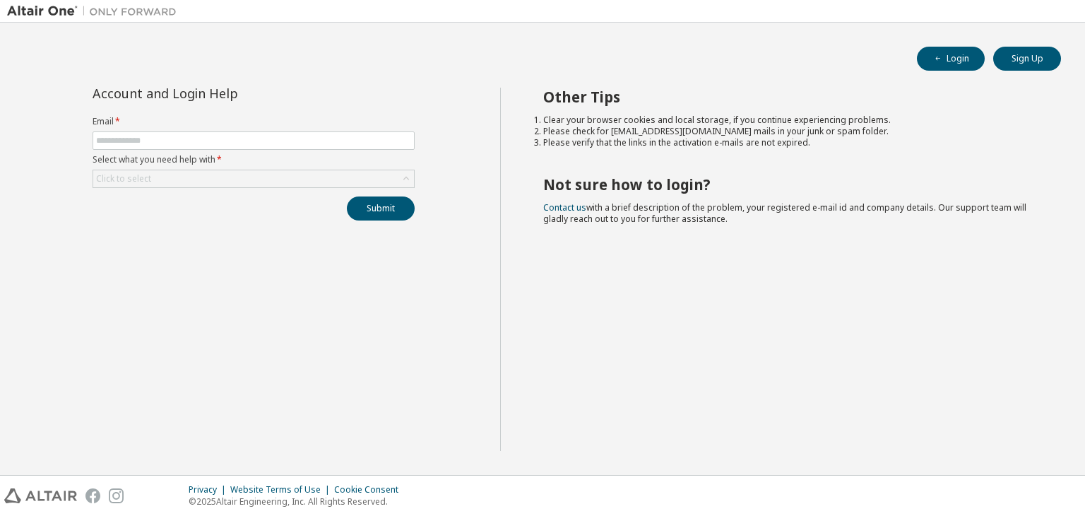  What do you see at coordinates (790, 184) in the screenshot?
I see `h2: Not sure how to login?` at bounding box center [790, 184].